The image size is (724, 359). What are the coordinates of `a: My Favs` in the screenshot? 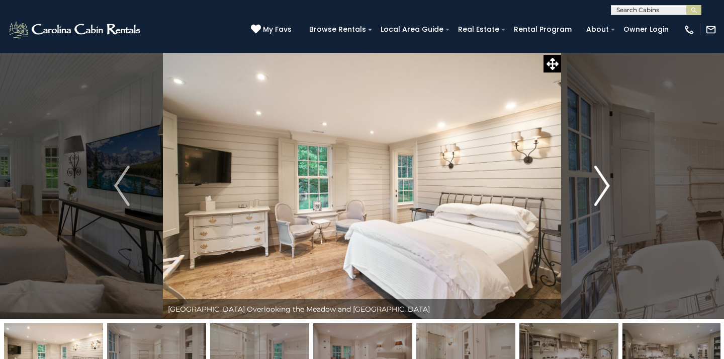 It's located at (273, 30).